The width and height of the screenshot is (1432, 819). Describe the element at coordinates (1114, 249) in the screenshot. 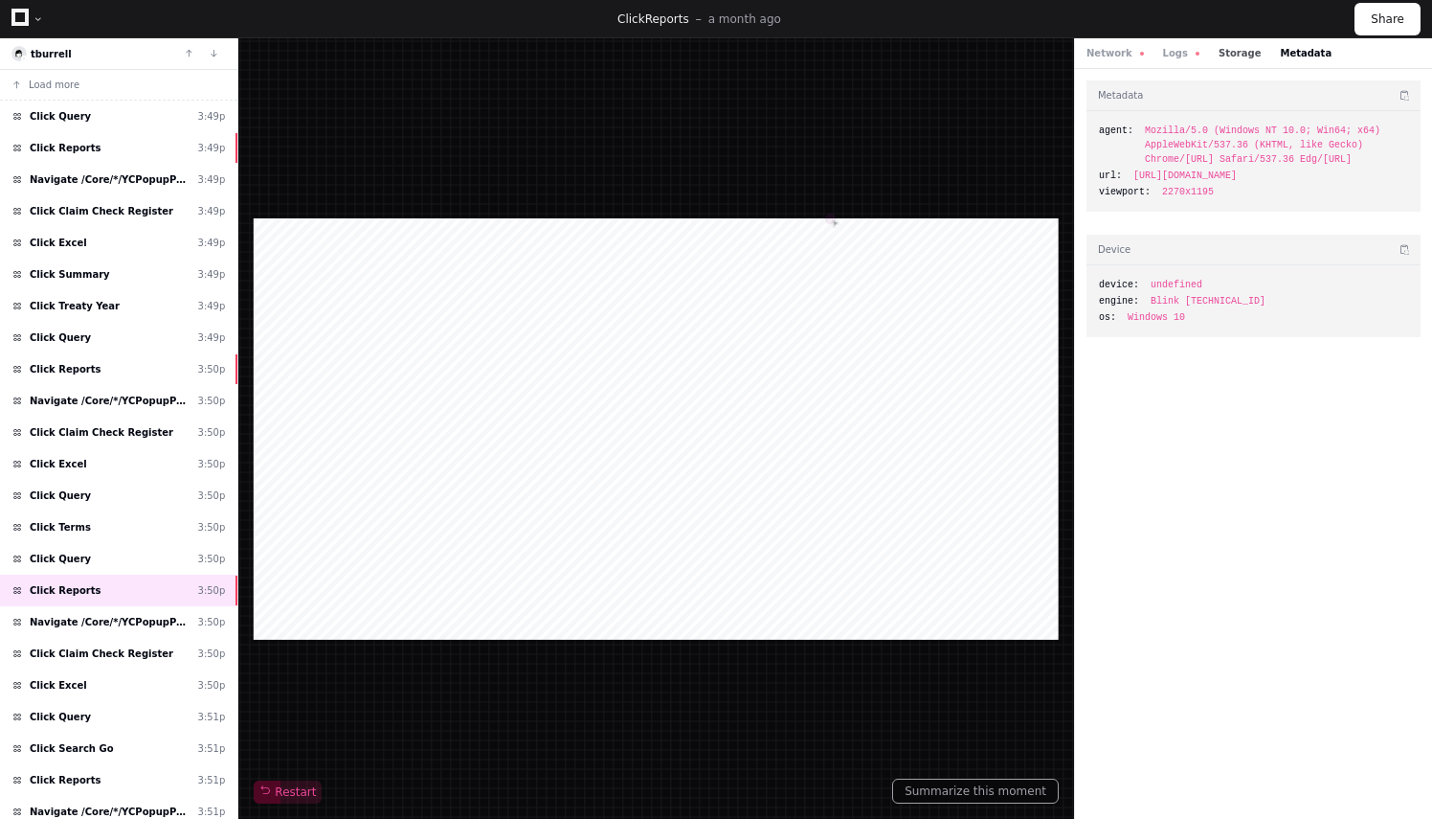

I see `h3: Device` at that location.